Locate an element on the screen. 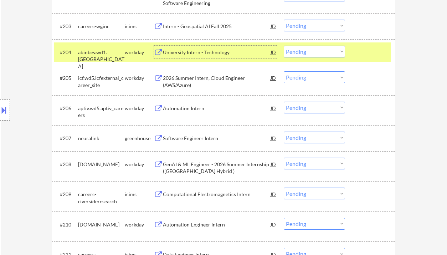 Image resolution: width=447 pixels, height=255 pixels. div: Intern - Geospatial AI Fall 2025 is located at coordinates (217, 26).